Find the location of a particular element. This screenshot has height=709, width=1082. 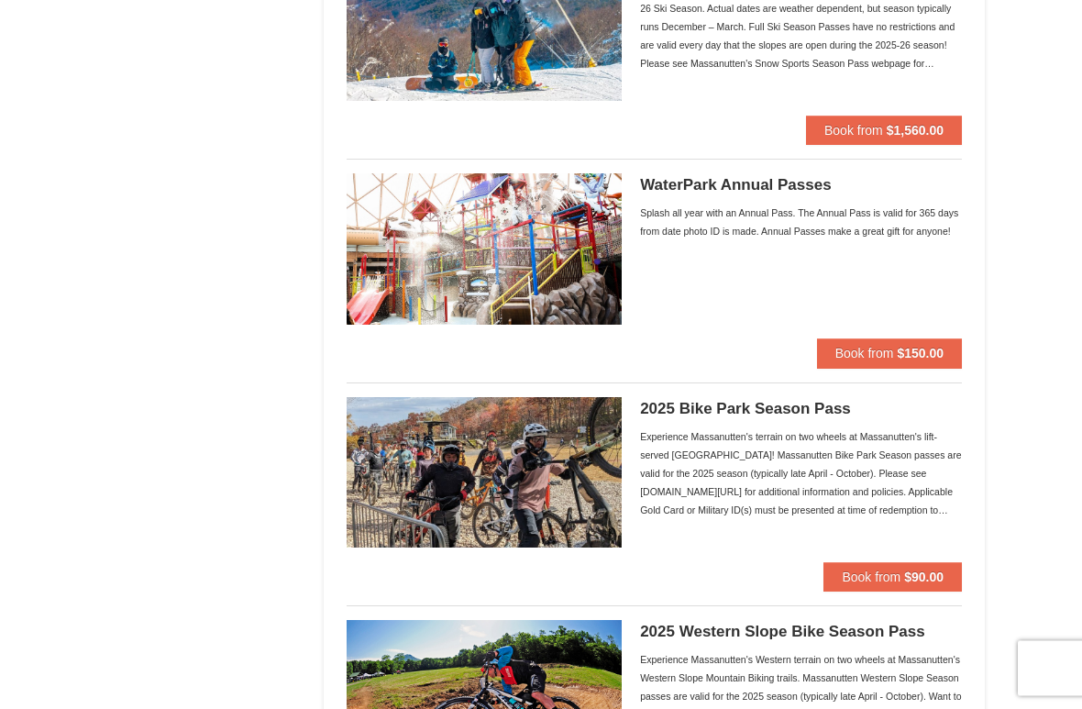

button: Book from $1,560.00 is located at coordinates (884, 131).